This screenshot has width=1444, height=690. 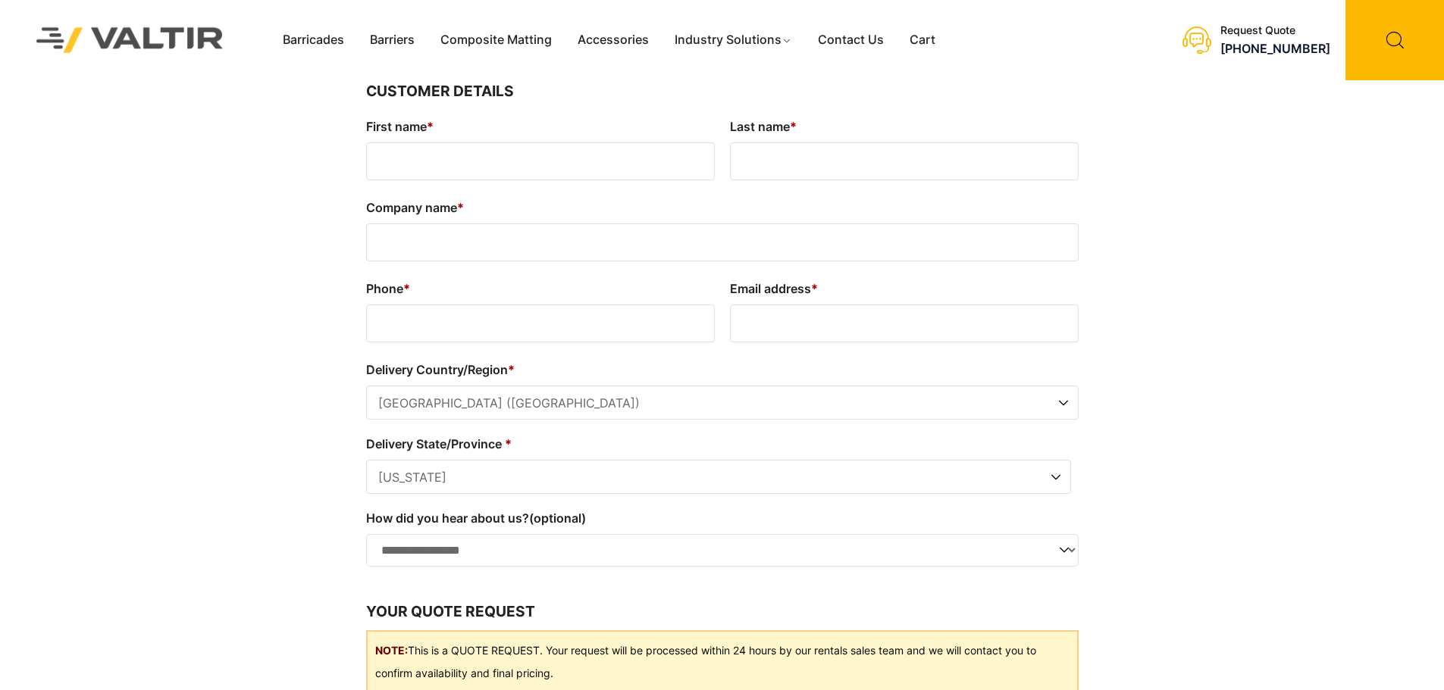 I want to click on a: Cart, so click(x=922, y=40).